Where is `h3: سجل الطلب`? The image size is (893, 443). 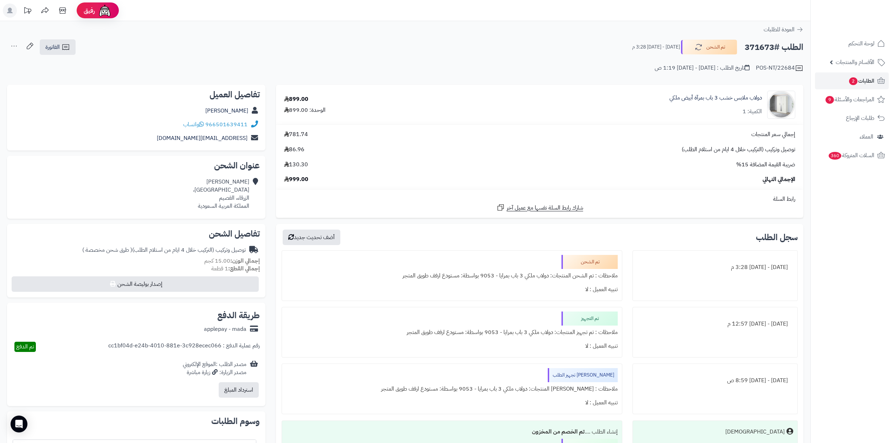
h3: سجل الطلب is located at coordinates (776, 237).